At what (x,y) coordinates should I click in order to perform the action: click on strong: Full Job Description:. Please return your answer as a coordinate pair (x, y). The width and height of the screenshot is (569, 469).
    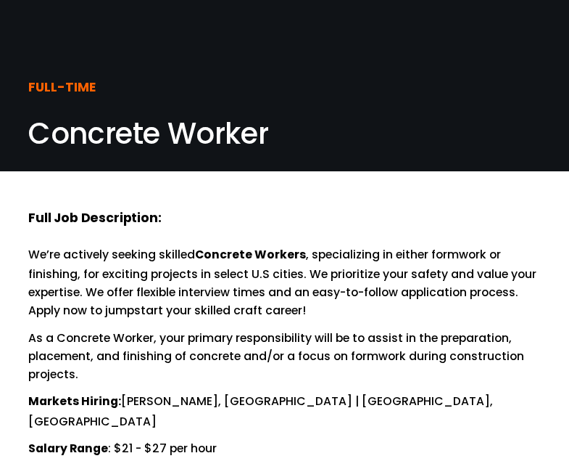
    Looking at the image, I should click on (94, 218).